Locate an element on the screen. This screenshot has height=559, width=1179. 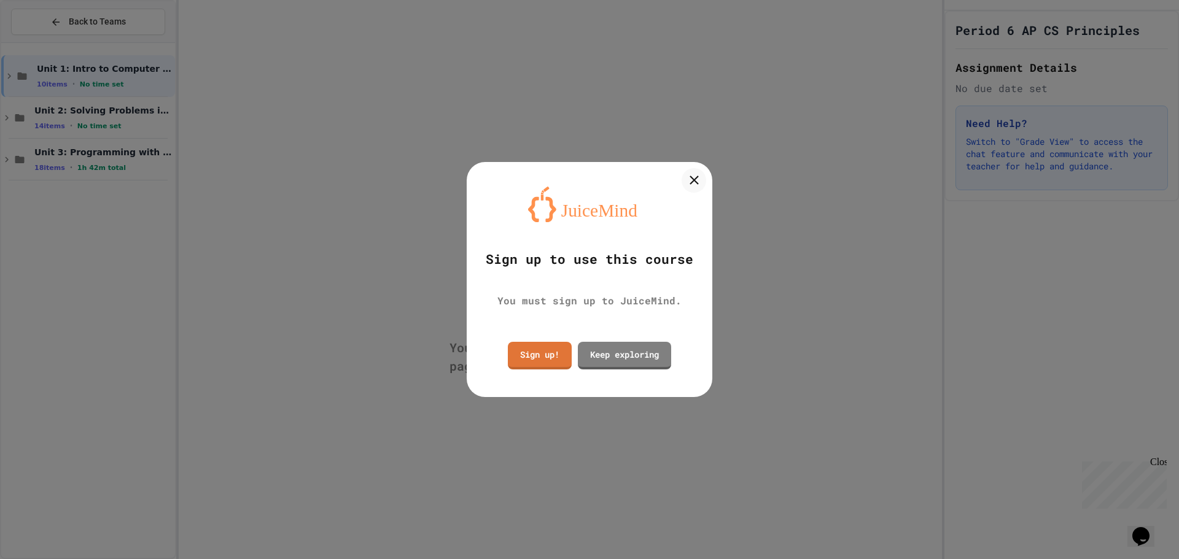
img: logo-orange.svg is located at coordinates (589, 204).